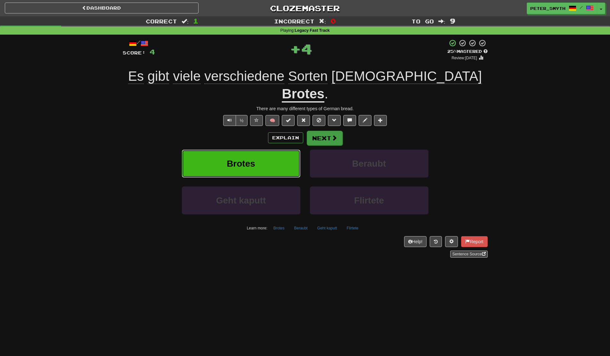 The height and width of the screenshot is (356, 610). I want to click on span: 9, so click(452, 21).